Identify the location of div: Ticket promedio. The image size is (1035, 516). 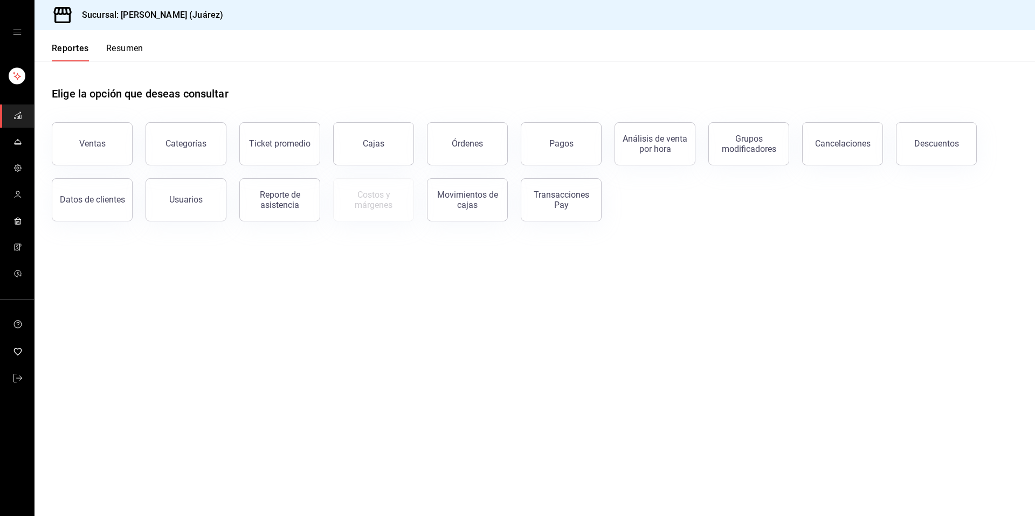
(280, 143).